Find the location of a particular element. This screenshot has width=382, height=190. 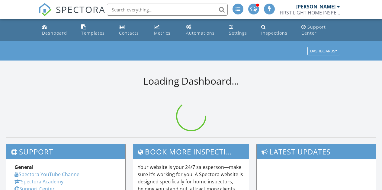

div: FIRST LIGHT HOME INSPECTIONS is located at coordinates (309, 13).